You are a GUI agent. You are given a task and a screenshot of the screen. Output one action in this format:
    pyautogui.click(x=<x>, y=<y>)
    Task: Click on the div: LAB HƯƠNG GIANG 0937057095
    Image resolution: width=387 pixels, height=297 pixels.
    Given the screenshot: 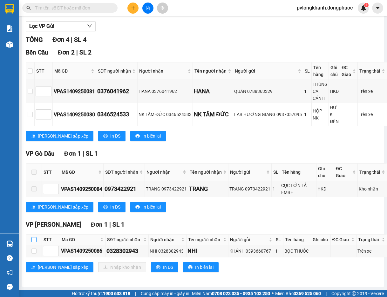 What is the action you would take?
    pyautogui.click(x=268, y=115)
    